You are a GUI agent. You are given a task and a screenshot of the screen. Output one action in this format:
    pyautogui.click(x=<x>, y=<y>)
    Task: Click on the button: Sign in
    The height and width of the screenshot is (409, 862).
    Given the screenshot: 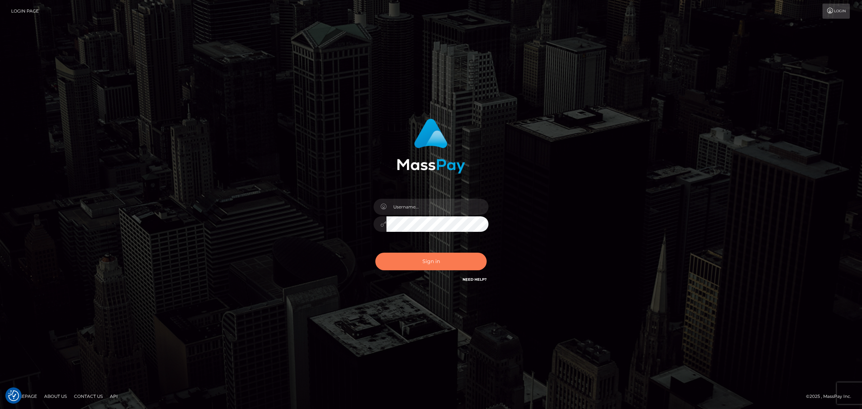 What is the action you would take?
    pyautogui.click(x=431, y=261)
    